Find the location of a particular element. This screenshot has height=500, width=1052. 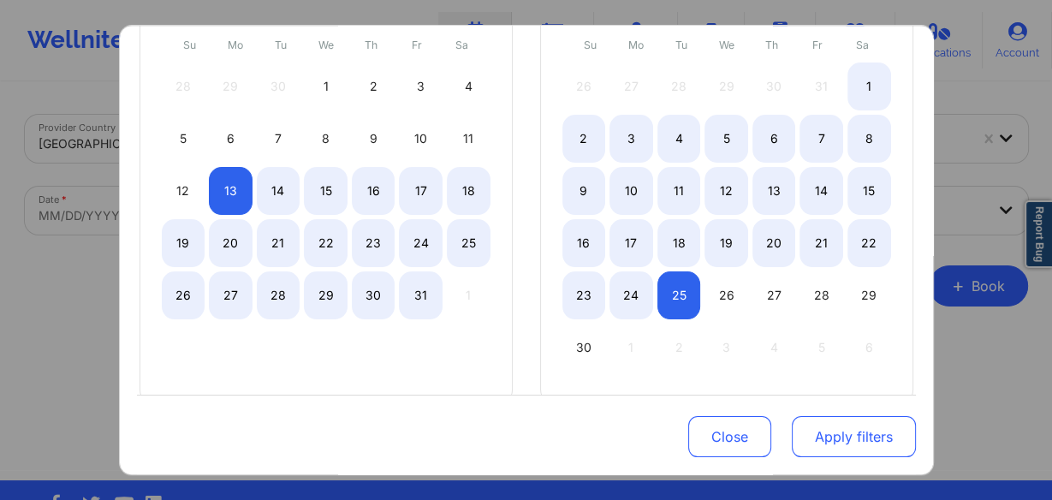

div: Tue Nov 04 2025 is located at coordinates (679, 139).